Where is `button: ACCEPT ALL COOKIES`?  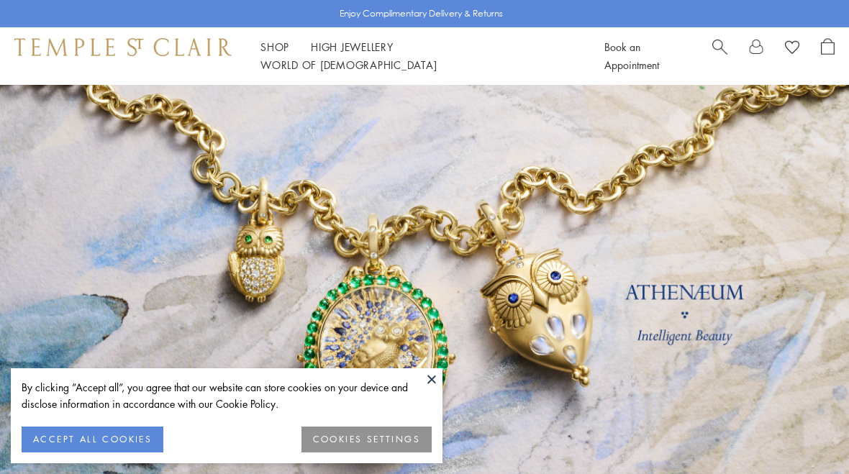 button: ACCEPT ALL COOKIES is located at coordinates (92, 440).